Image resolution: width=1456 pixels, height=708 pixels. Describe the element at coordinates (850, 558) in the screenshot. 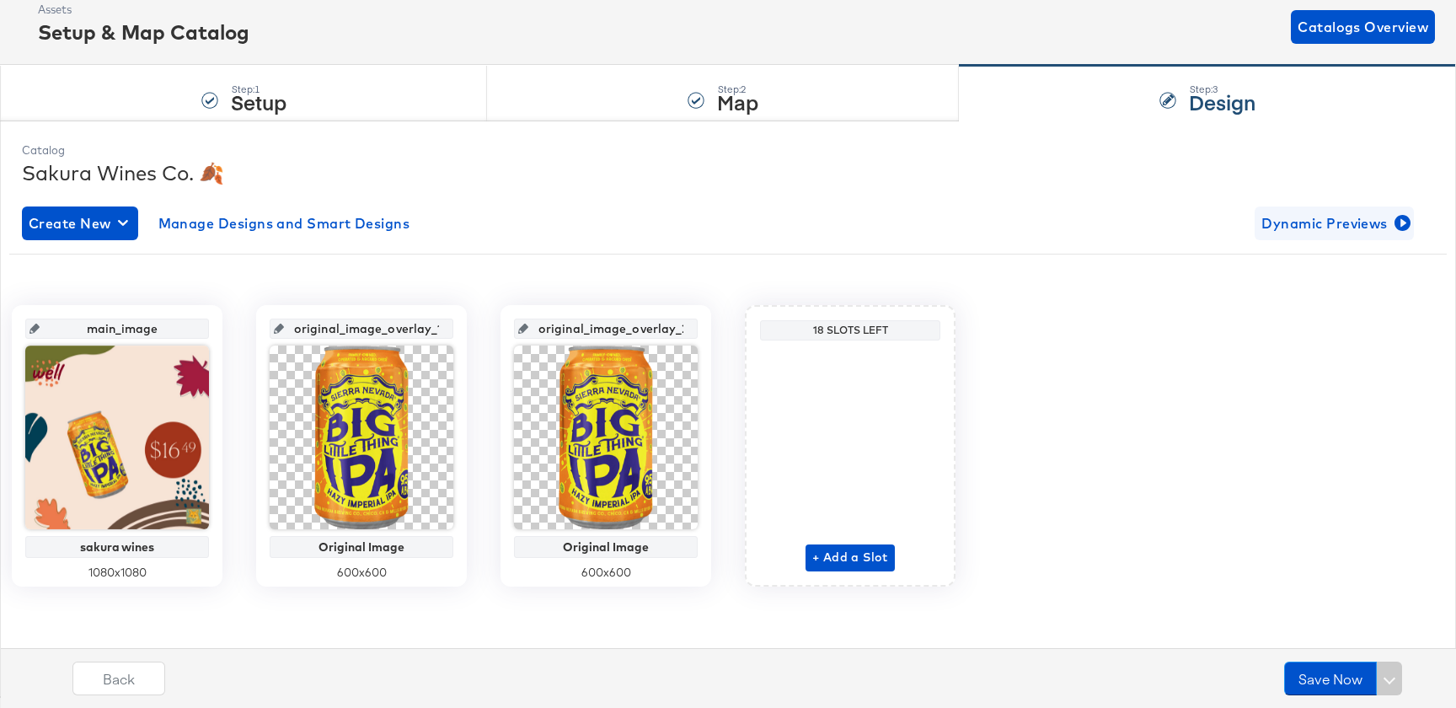

I see `button: + Add a Slot` at that location.